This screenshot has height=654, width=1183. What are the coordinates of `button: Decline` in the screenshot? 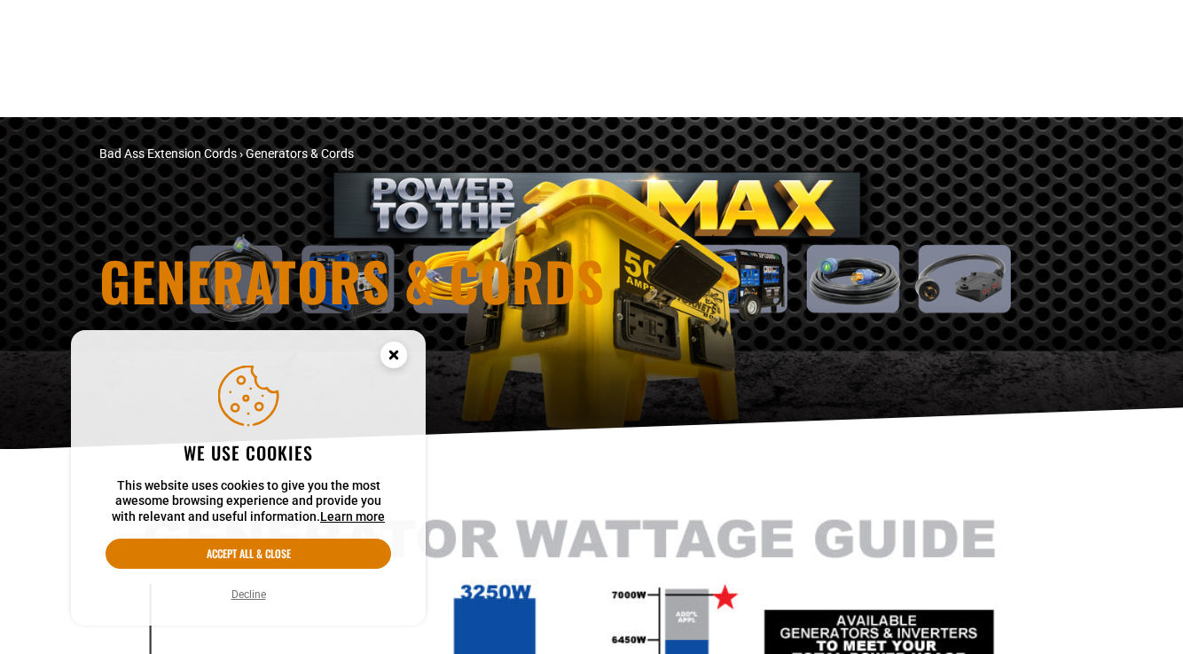 It's located at (248, 594).